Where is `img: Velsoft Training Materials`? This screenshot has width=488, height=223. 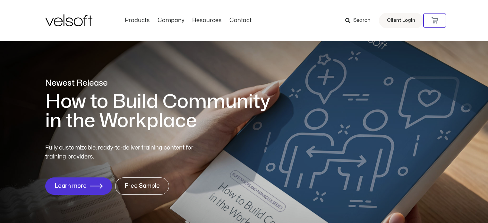 img: Velsoft Training Materials is located at coordinates (69, 20).